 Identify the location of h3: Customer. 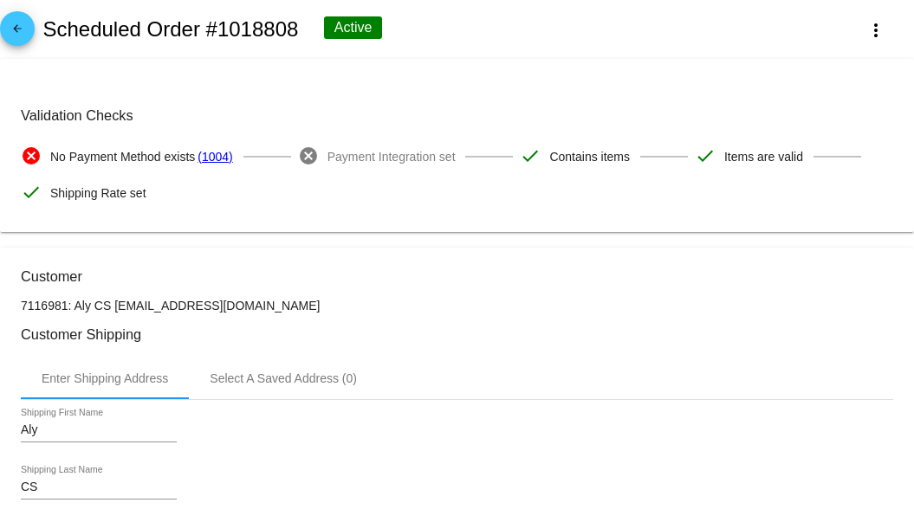
(457, 276).